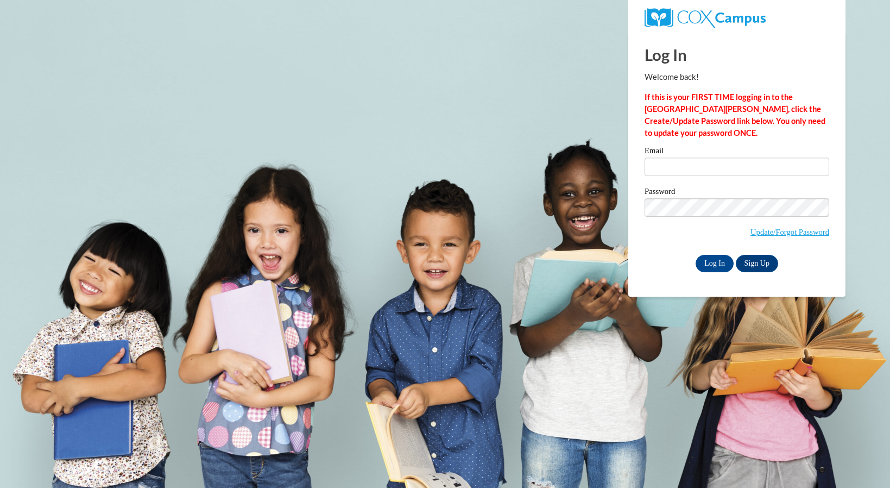  I want to click on img: COX Campus, so click(705, 18).